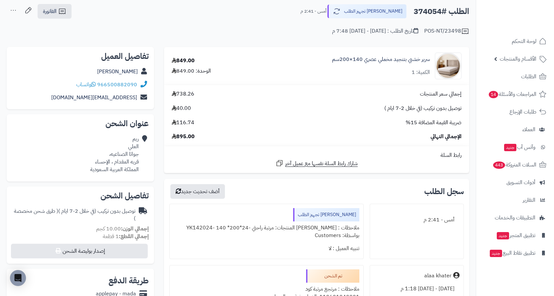  What do you see at coordinates (449, 66) in the screenshot?
I see `img: 1756283922-1-90x90.jpg` at bounding box center [449, 66].